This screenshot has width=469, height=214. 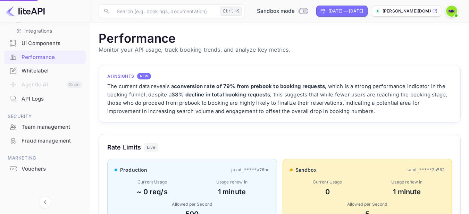 What do you see at coordinates (45, 141) in the screenshot?
I see `a: Fraud management` at bounding box center [45, 141].